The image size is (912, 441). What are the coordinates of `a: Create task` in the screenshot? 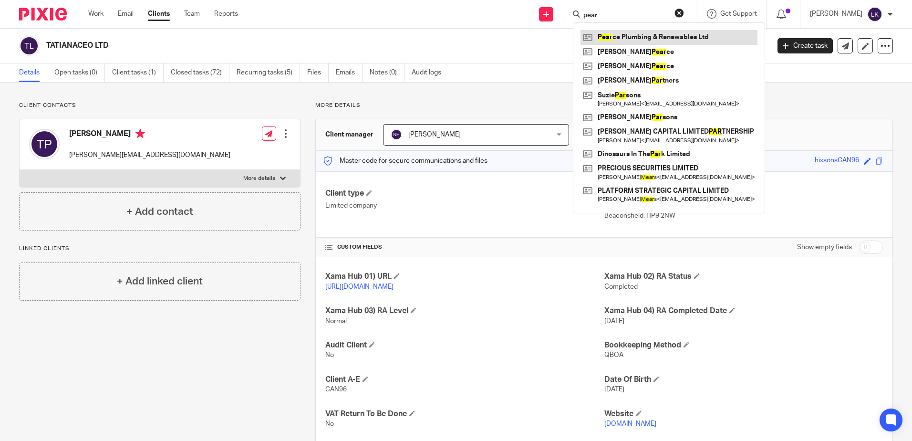 It's located at (805, 46).